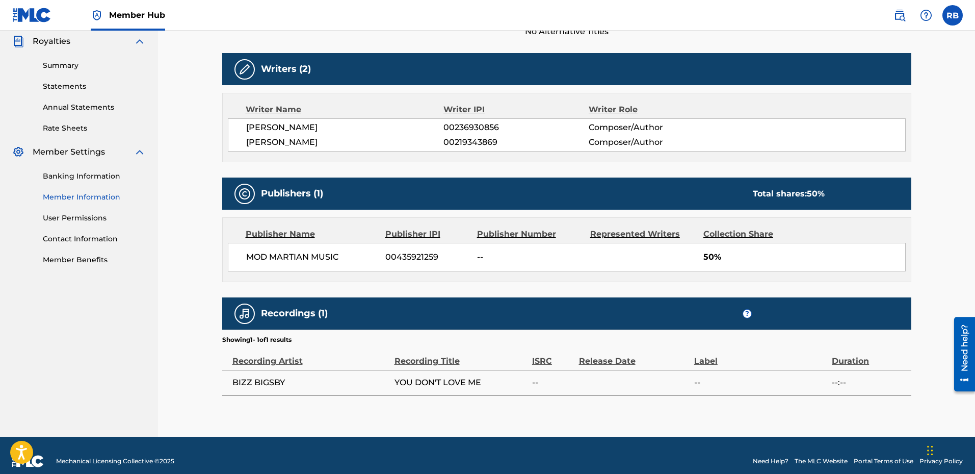 Image resolution: width=975 pixels, height=474 pixels. I want to click on div: Writer IPI, so click(516, 110).